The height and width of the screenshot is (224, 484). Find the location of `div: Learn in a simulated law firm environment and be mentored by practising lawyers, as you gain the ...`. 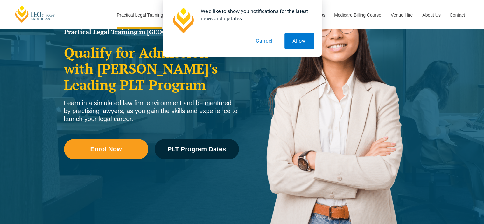

div: Learn in a simulated law firm environment and be mentored by practising lawyers, as you gain the ... is located at coordinates (152, 111).